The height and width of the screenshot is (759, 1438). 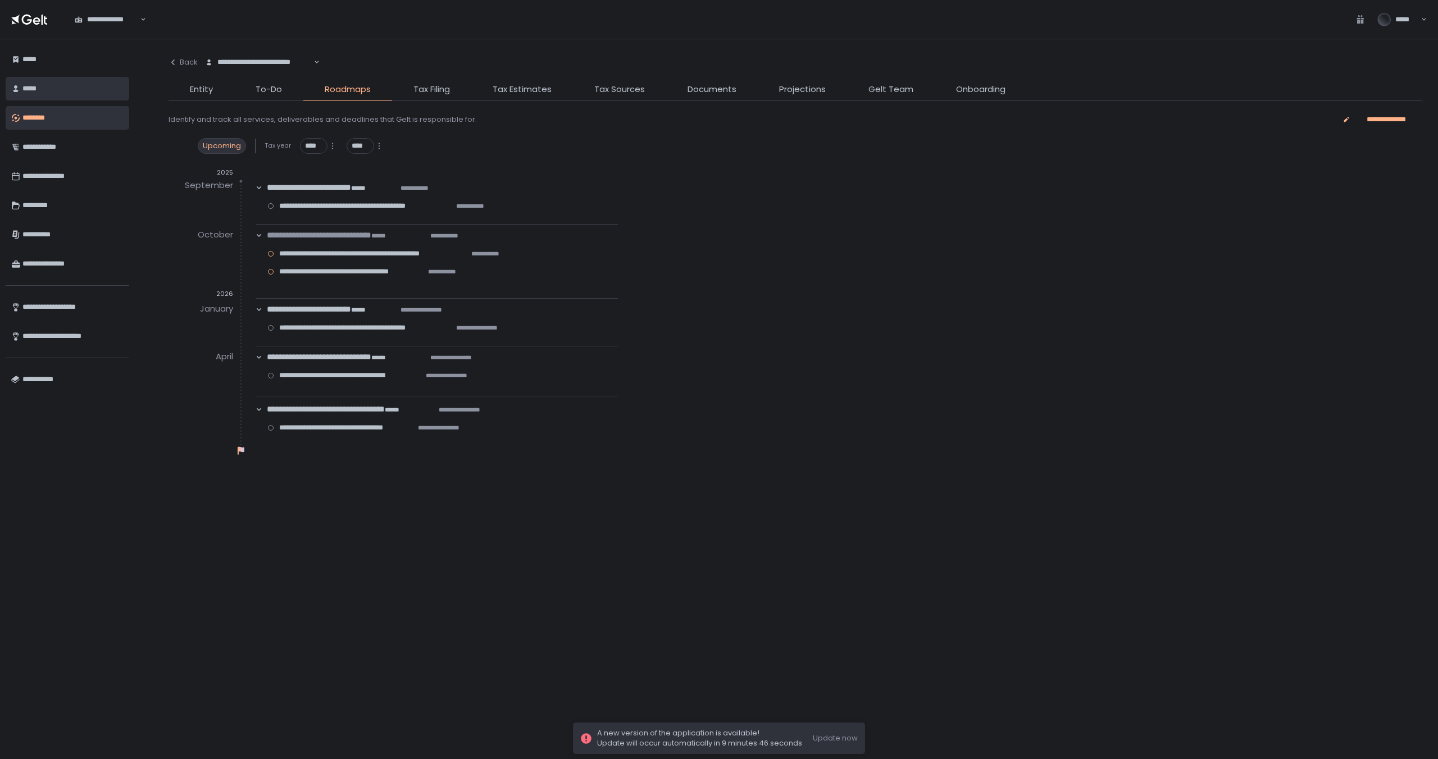 What do you see at coordinates (215, 235) in the screenshot?
I see `div: October` at bounding box center [215, 235].